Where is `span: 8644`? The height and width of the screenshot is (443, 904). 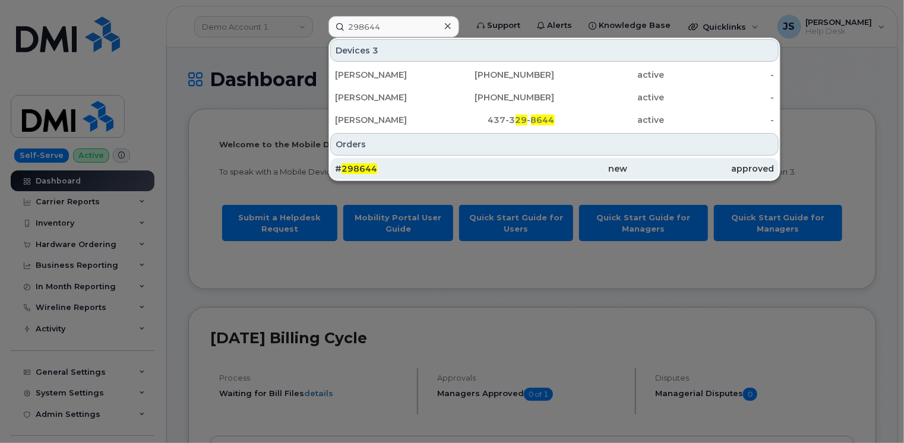 span: 8644 is located at coordinates (543, 120).